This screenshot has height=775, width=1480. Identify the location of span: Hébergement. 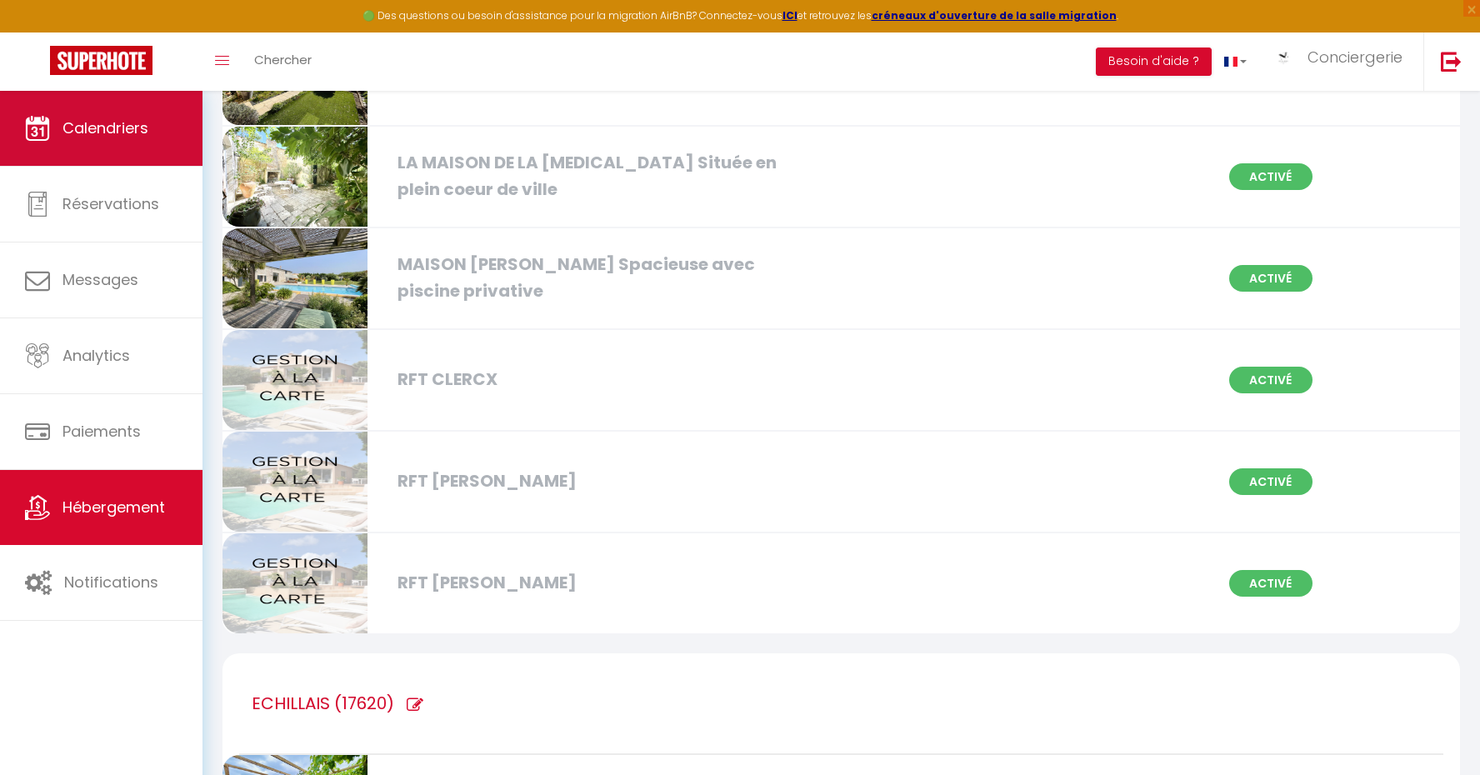
(113, 507).